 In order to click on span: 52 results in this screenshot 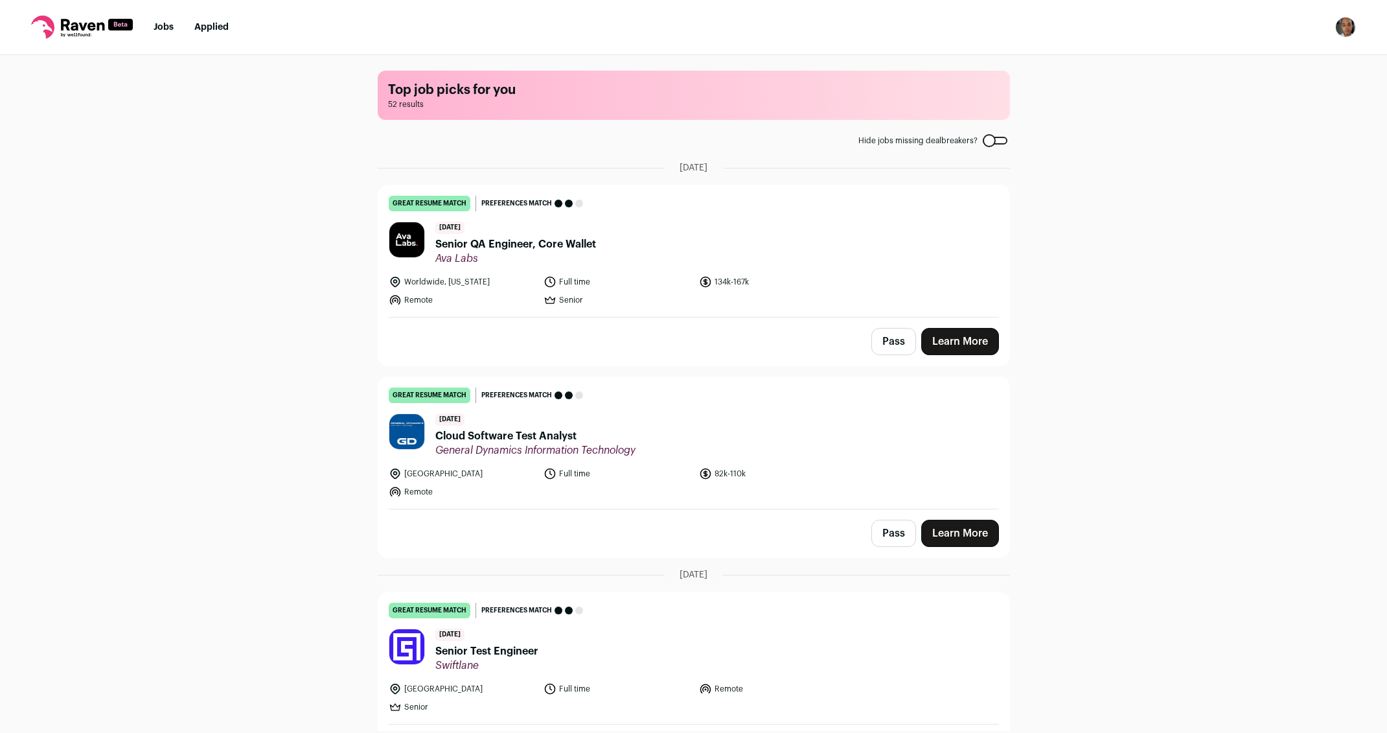, I will do `click(694, 104)`.